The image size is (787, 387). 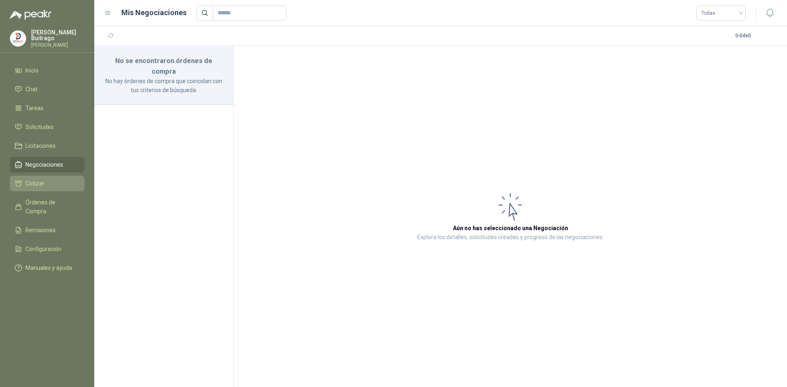 I want to click on h3: Aún no has seleccionado una Negociación, so click(x=510, y=228).